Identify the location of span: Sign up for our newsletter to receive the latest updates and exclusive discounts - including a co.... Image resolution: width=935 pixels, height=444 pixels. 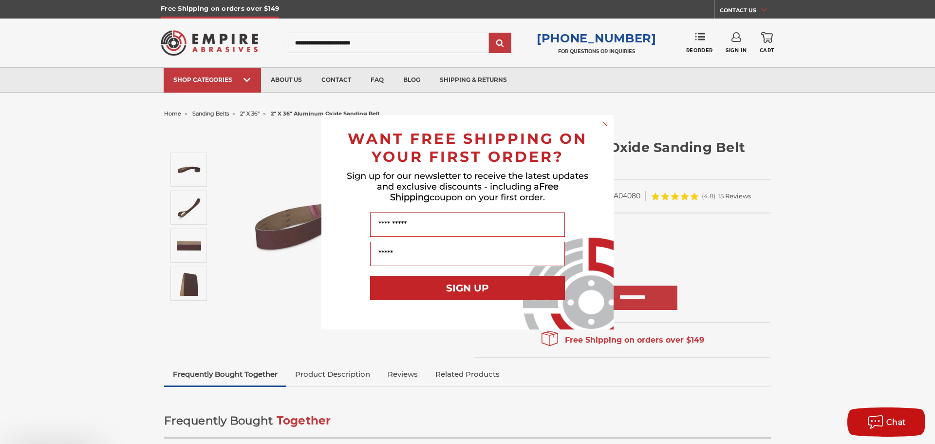
(468, 187).